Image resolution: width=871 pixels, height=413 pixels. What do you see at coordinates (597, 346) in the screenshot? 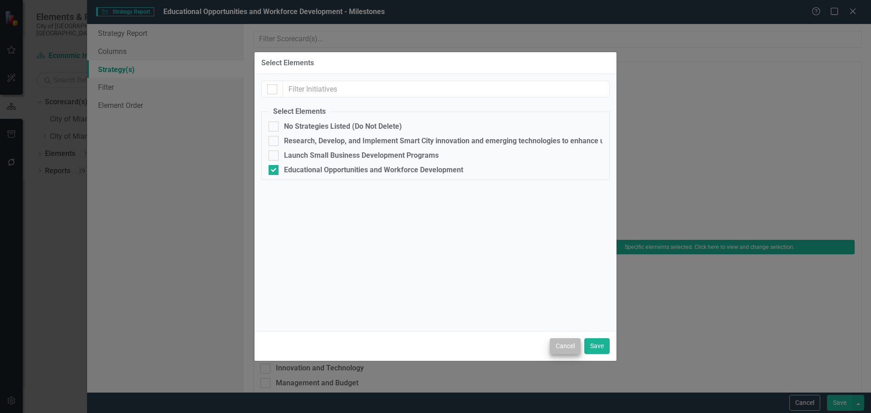
I see `button: Save` at bounding box center [597, 346].